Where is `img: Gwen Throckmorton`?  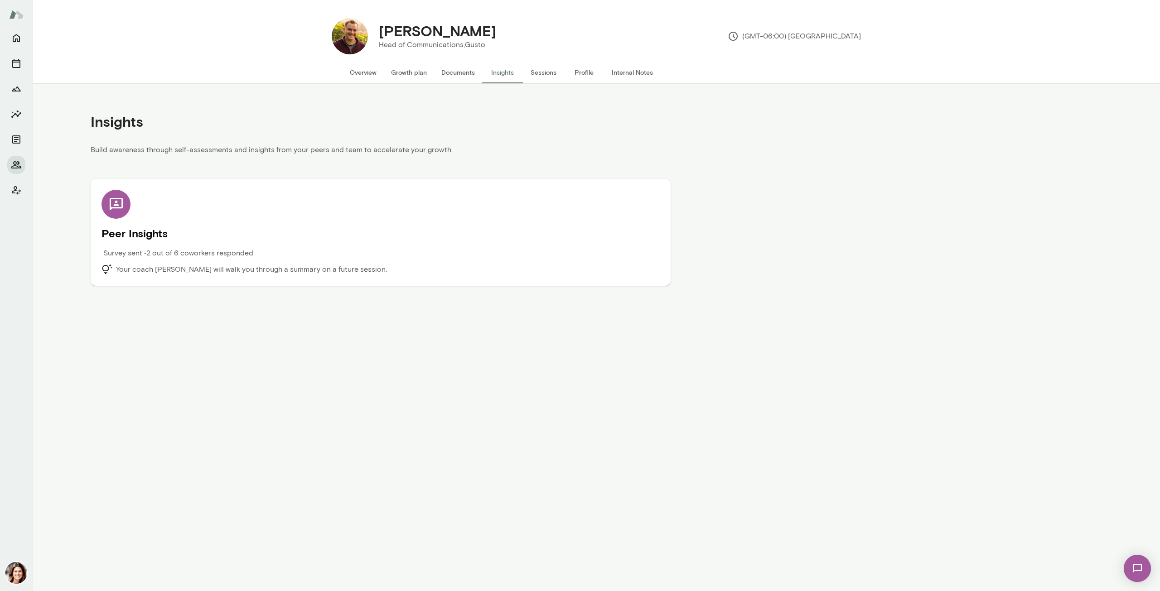
img: Gwen Throckmorton is located at coordinates (16, 573).